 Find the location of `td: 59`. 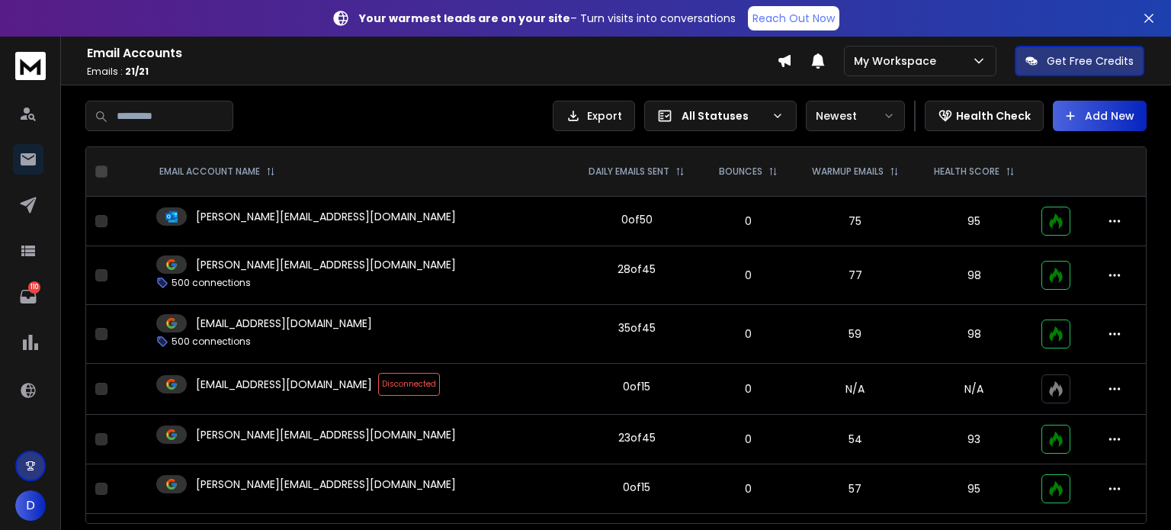

td: 59 is located at coordinates (855, 334).